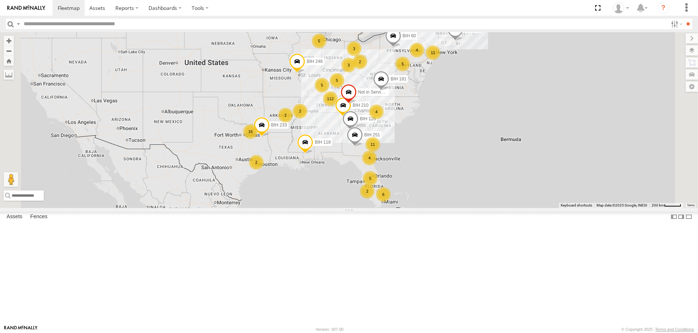  I want to click on div: Nele ., so click(621, 8).